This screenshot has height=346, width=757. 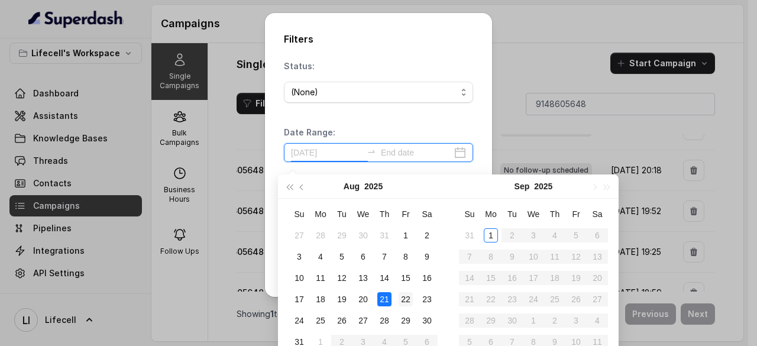 I want to click on div: (None), so click(x=374, y=92).